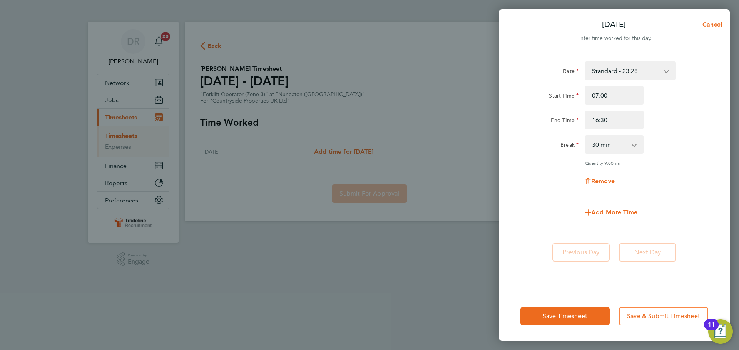  What do you see at coordinates (609, 163) in the screenshot?
I see `span: 9.00` at bounding box center [609, 163].